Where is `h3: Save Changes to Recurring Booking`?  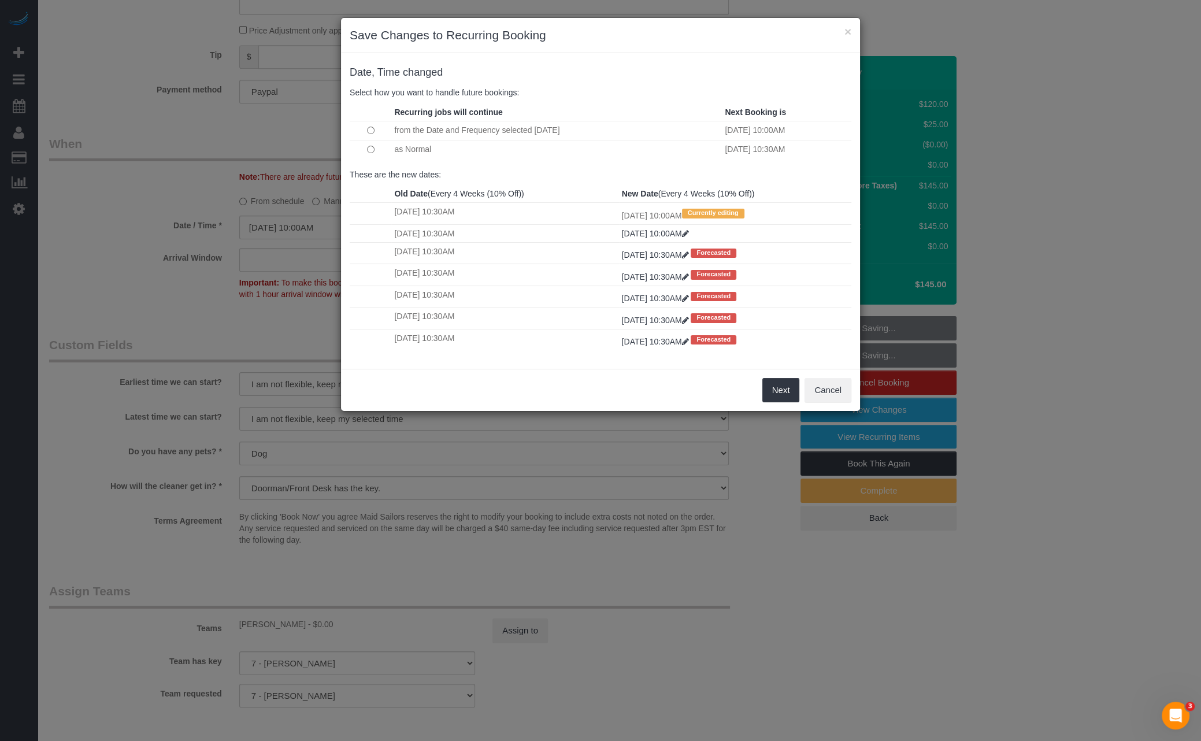
h3: Save Changes to Recurring Booking is located at coordinates (600, 35).